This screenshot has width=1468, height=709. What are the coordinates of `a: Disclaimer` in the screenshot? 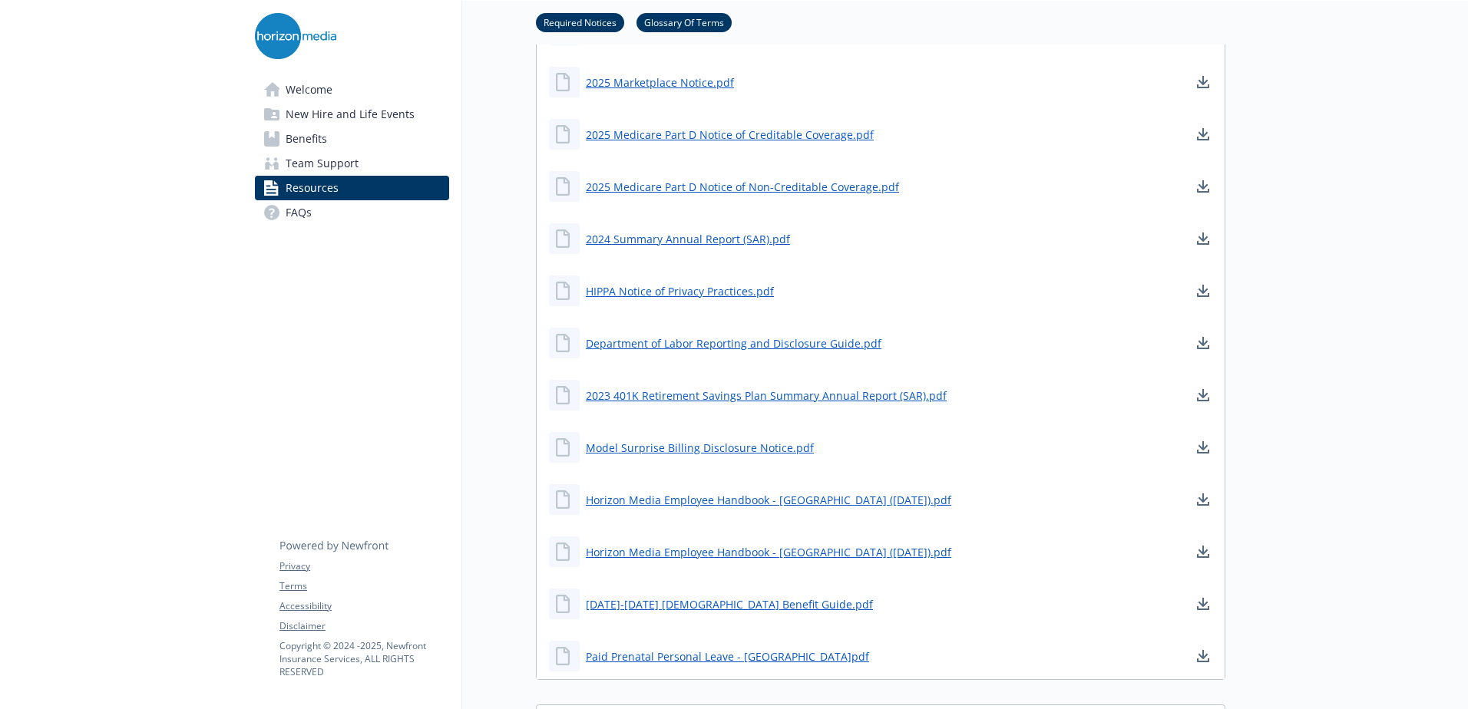 It's located at (364, 626).